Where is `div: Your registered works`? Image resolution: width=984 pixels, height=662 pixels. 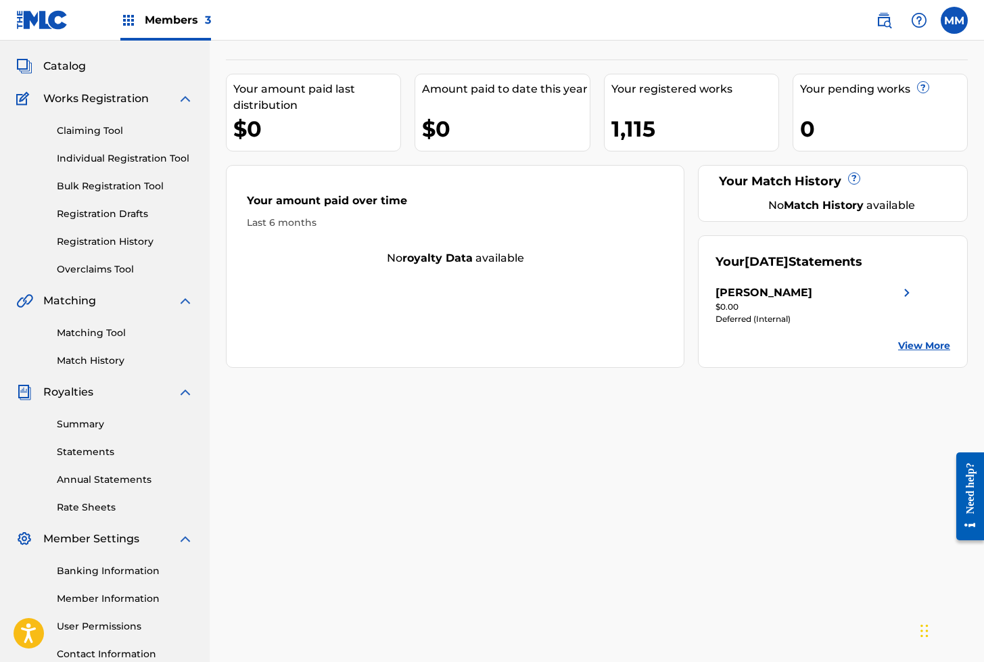
div: Your registered works is located at coordinates (694, 89).